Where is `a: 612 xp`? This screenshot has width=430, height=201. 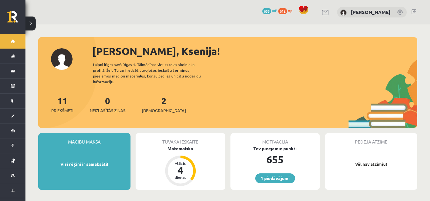
a: 612 xp is located at coordinates (287, 10).